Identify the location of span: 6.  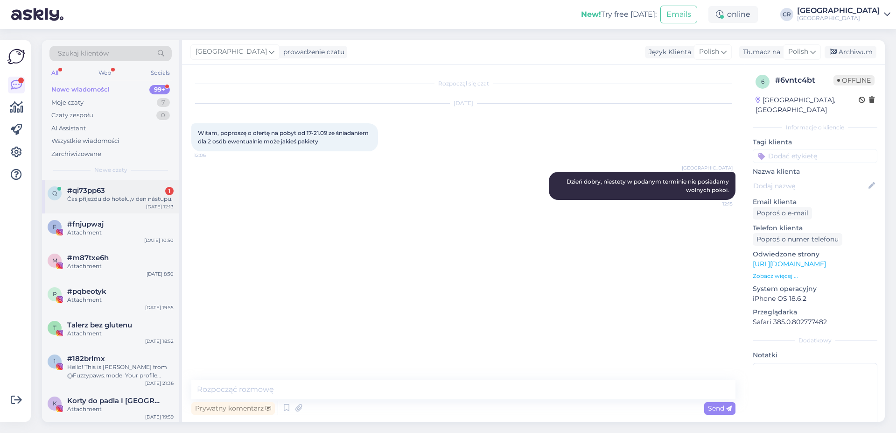
(763, 81).